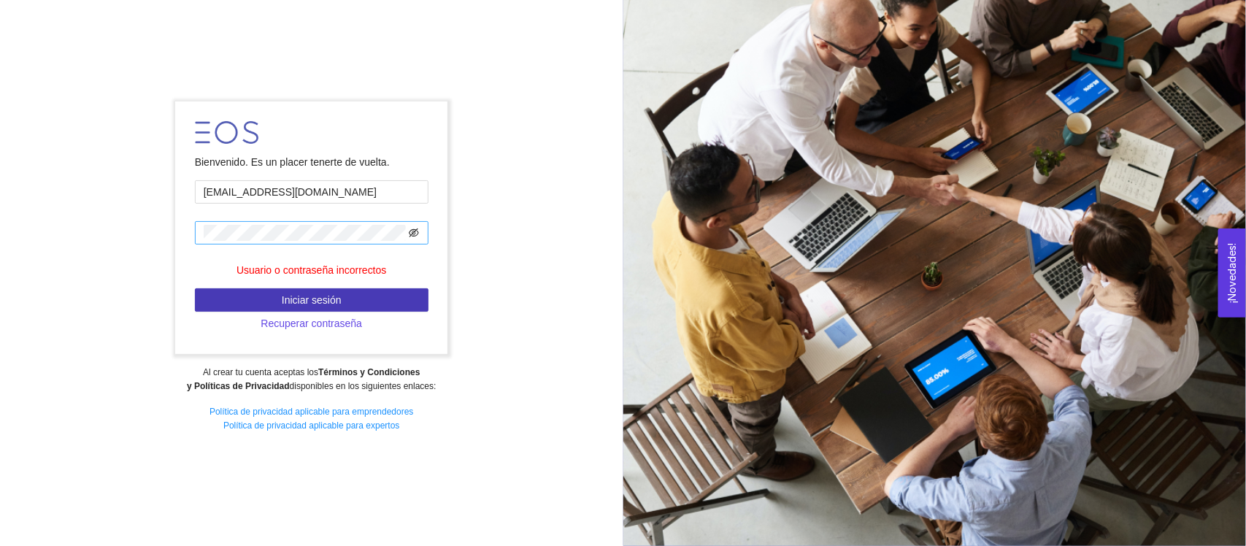  I want to click on div: Bienvenido. Es un placer tenerte de vuelta., so click(312, 162).